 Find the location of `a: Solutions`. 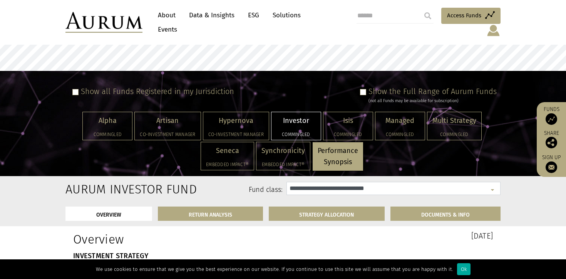

a: Solutions is located at coordinates (286, 15).